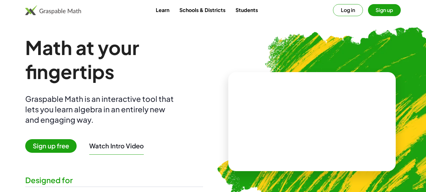 The height and width of the screenshot is (192, 426). I want to click on button: Log in, so click(348, 10).